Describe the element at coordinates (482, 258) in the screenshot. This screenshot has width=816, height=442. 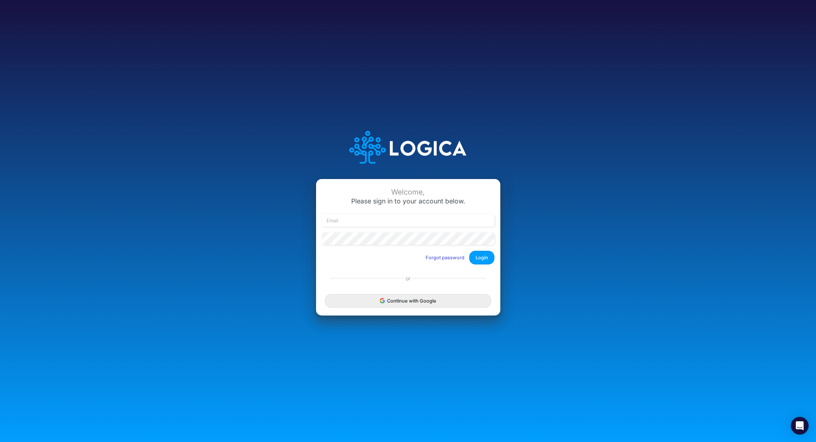
I see `button: Login` at that location.